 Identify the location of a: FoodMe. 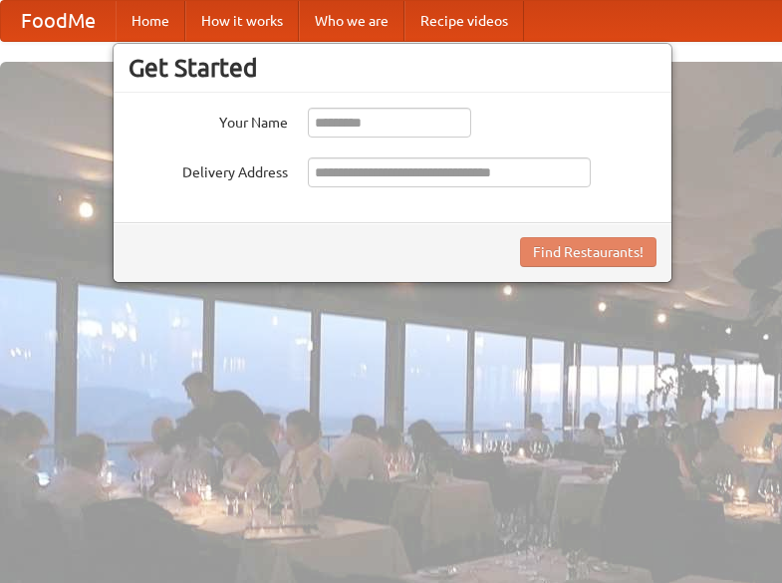
(58, 21).